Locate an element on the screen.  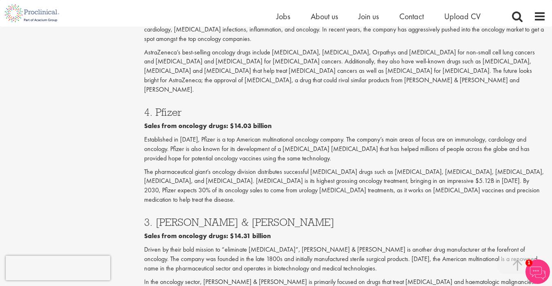
a: Jobs is located at coordinates (283, 16).